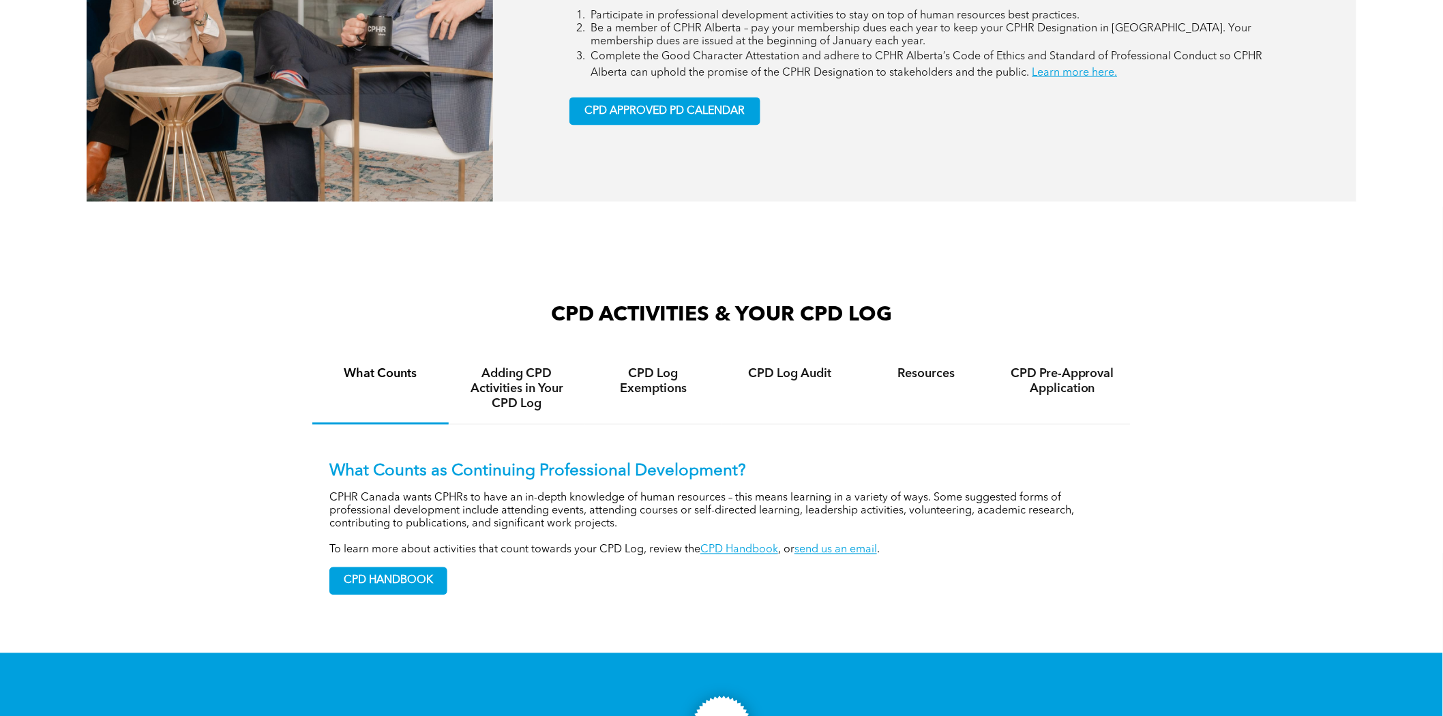  Describe the element at coordinates (926, 374) in the screenshot. I see `h4: Resources` at that location.